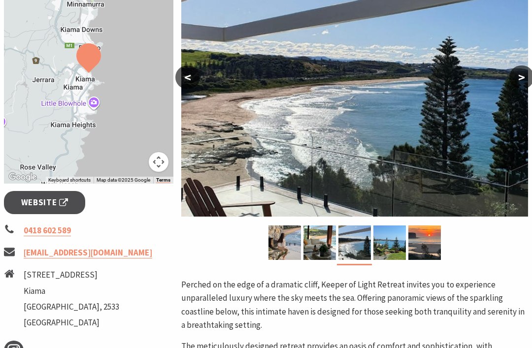 This screenshot has height=348, width=532. I want to click on button: Map camera controls, so click(159, 162).